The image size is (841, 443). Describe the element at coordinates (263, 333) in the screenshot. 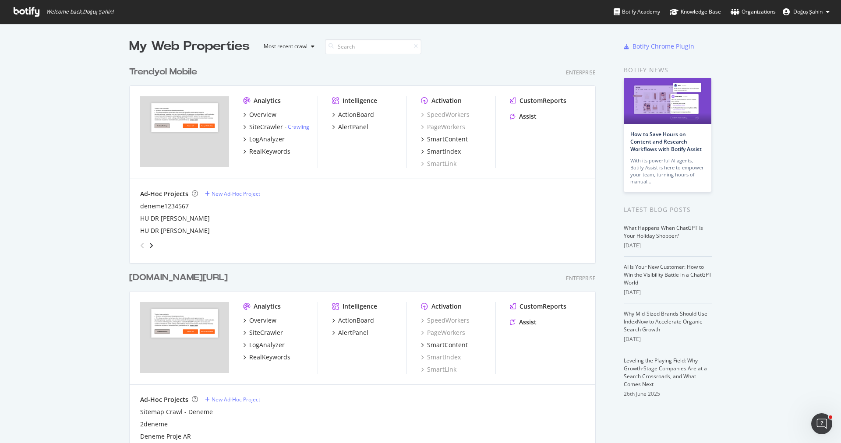

I see `a: SiteCrawler` at that location.